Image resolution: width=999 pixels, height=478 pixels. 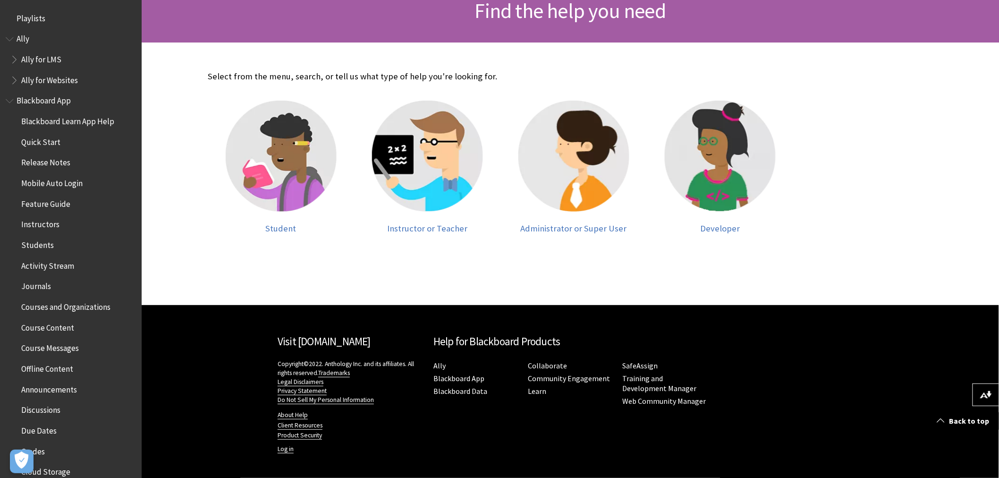 What do you see at coordinates (52, 181) in the screenshot?
I see `span: Mobile Auto Login` at bounding box center [52, 181].